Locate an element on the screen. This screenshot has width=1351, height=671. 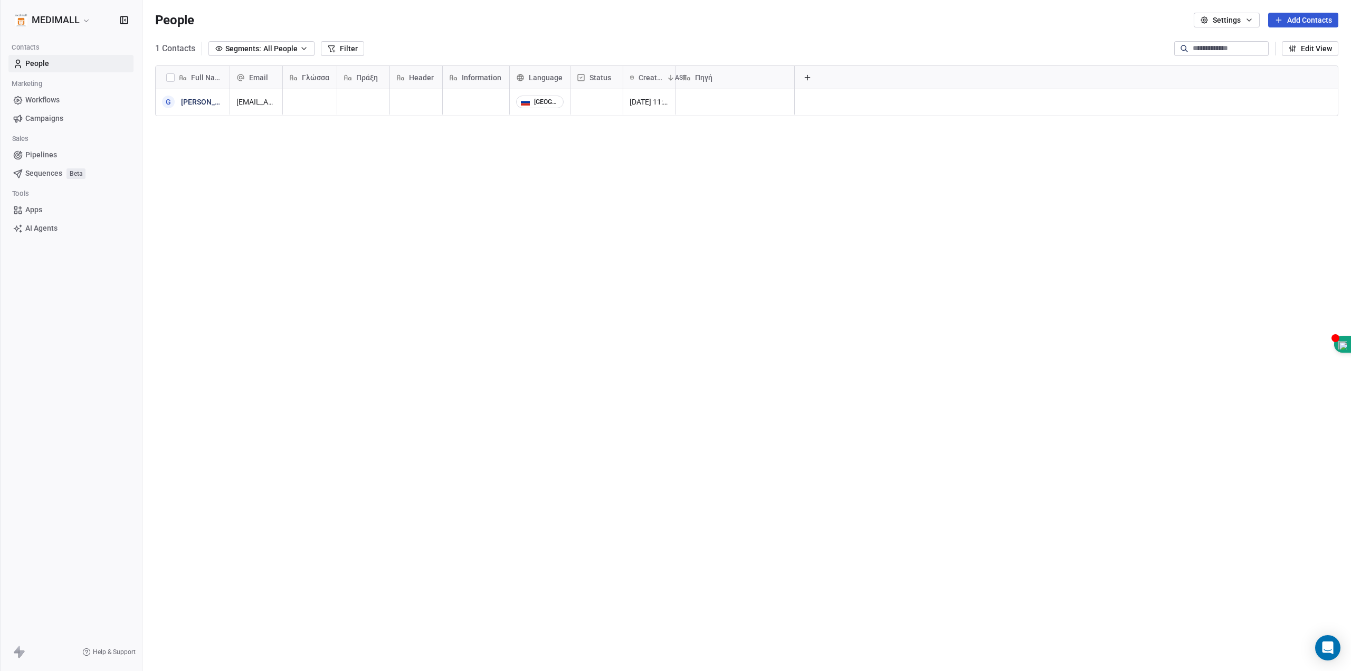
span: Information is located at coordinates (481, 78).